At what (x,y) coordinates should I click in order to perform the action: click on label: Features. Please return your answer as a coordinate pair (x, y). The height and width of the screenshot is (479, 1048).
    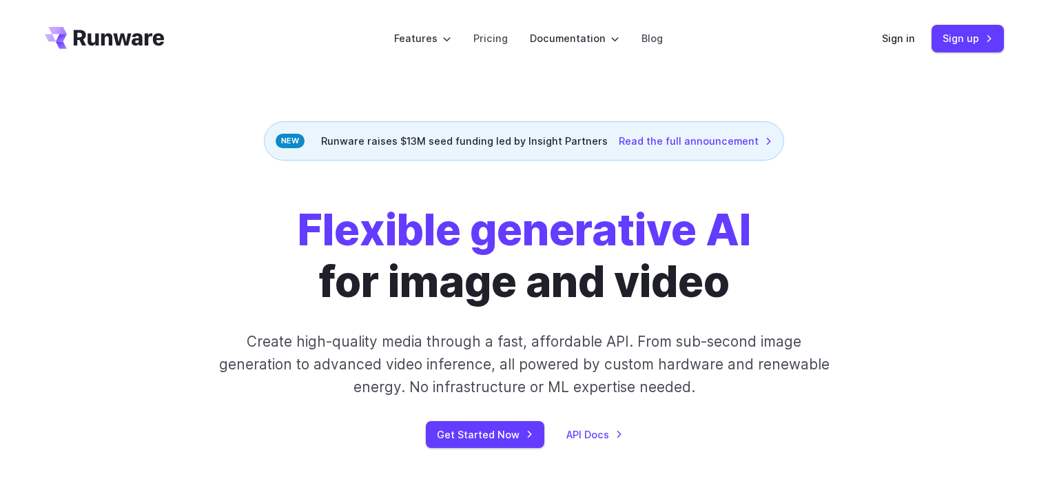
    Looking at the image, I should click on (422, 38).